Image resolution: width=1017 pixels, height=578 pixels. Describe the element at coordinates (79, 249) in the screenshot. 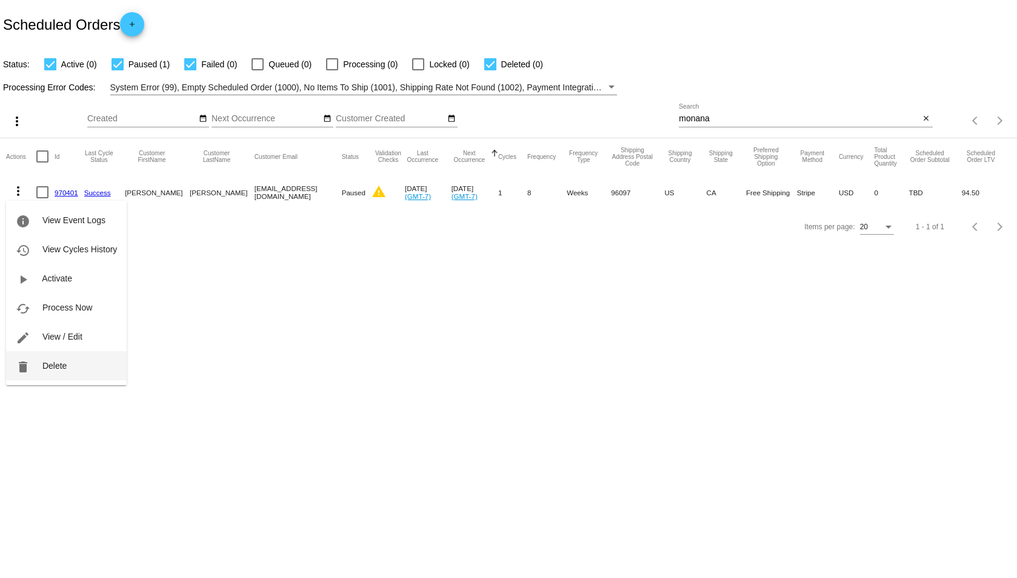

I see `span: View Cycles History` at that location.